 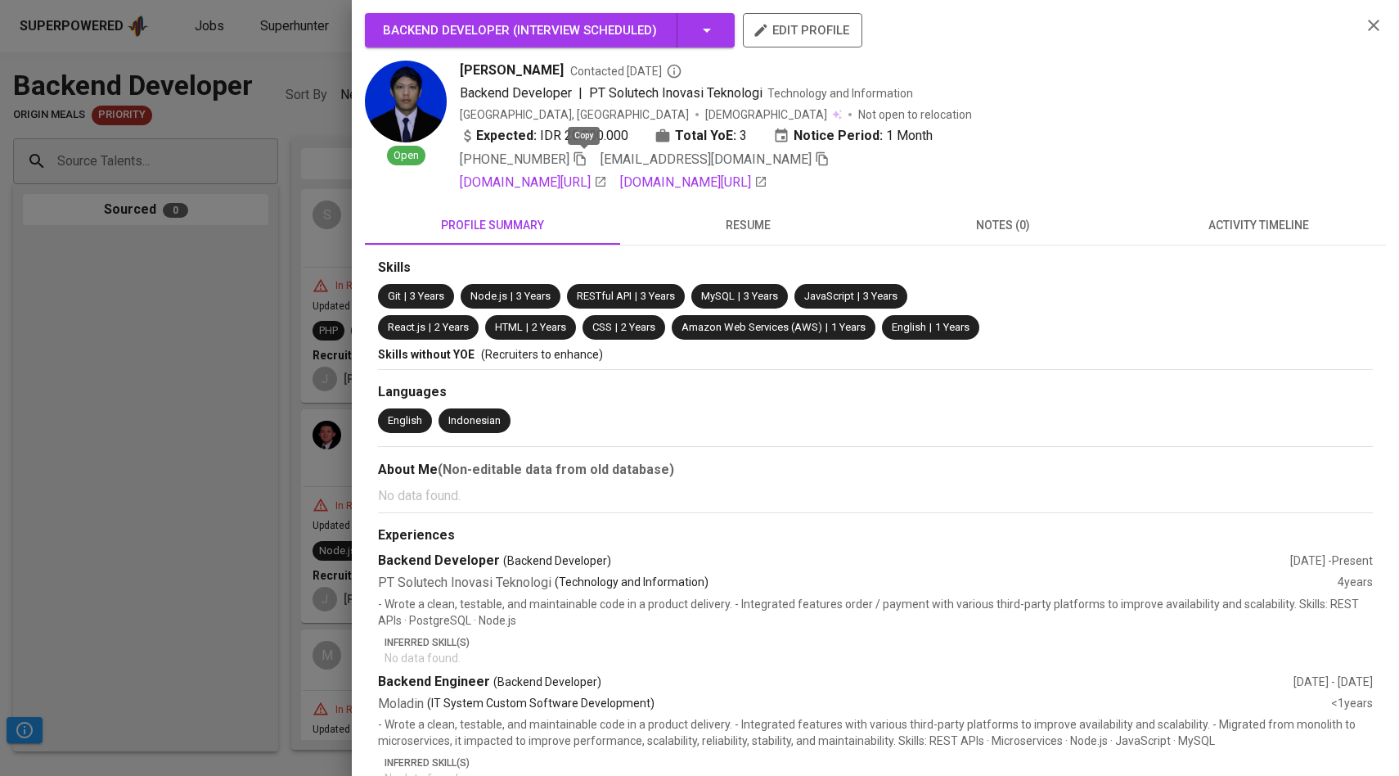 I want to click on b: (Non-editable data from old database), so click(x=556, y=469).